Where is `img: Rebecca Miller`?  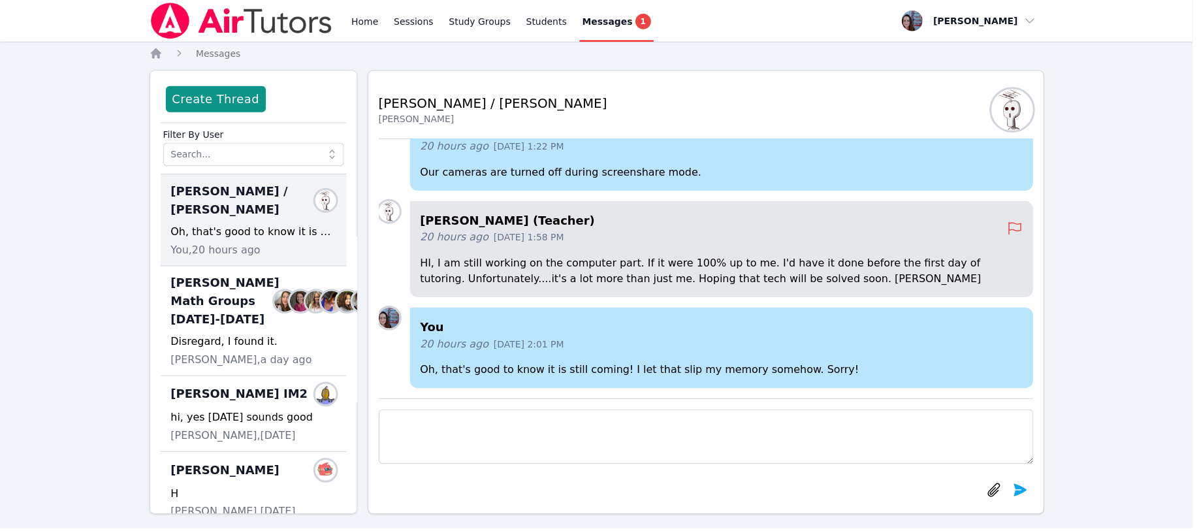
img: Rebecca Miller is located at coordinates (302, 303).